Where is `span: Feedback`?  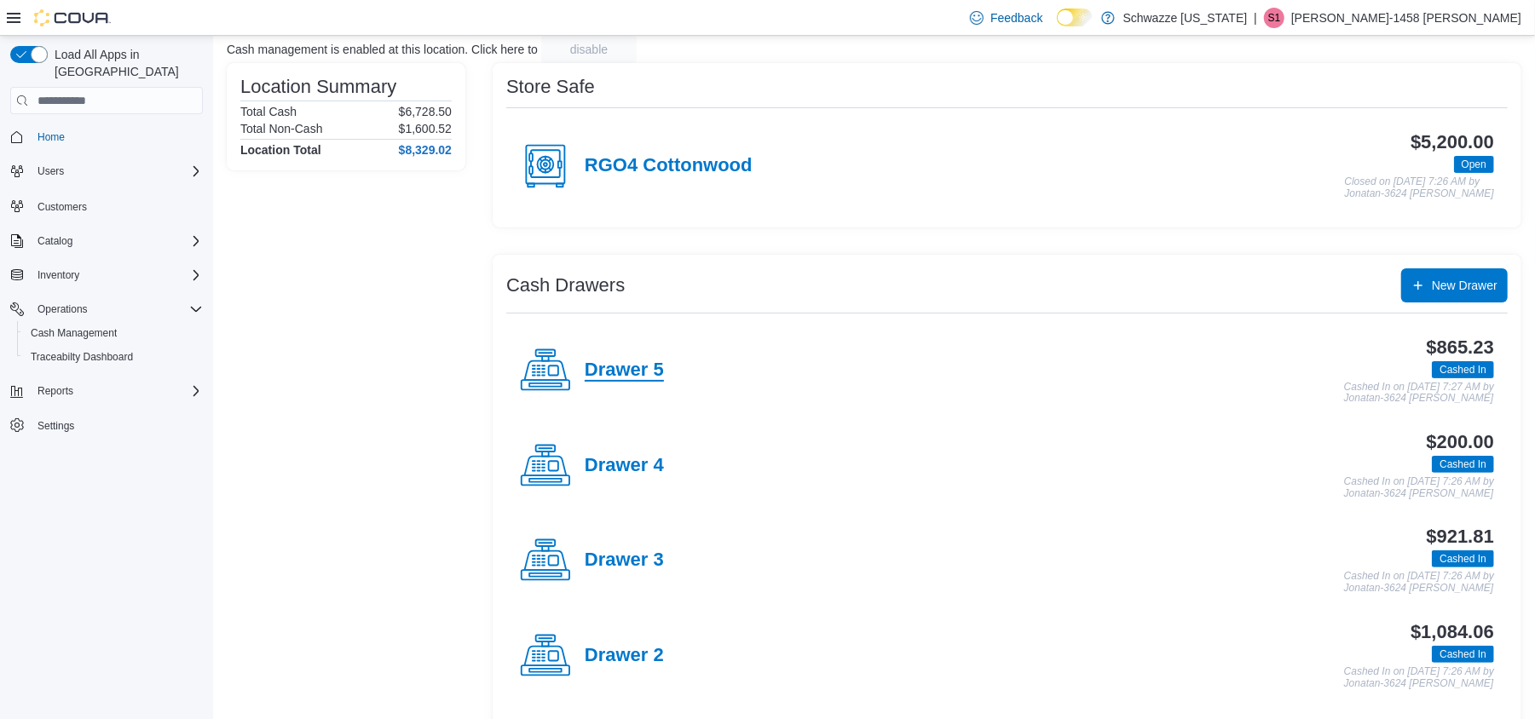 span: Feedback is located at coordinates (1016, 18).